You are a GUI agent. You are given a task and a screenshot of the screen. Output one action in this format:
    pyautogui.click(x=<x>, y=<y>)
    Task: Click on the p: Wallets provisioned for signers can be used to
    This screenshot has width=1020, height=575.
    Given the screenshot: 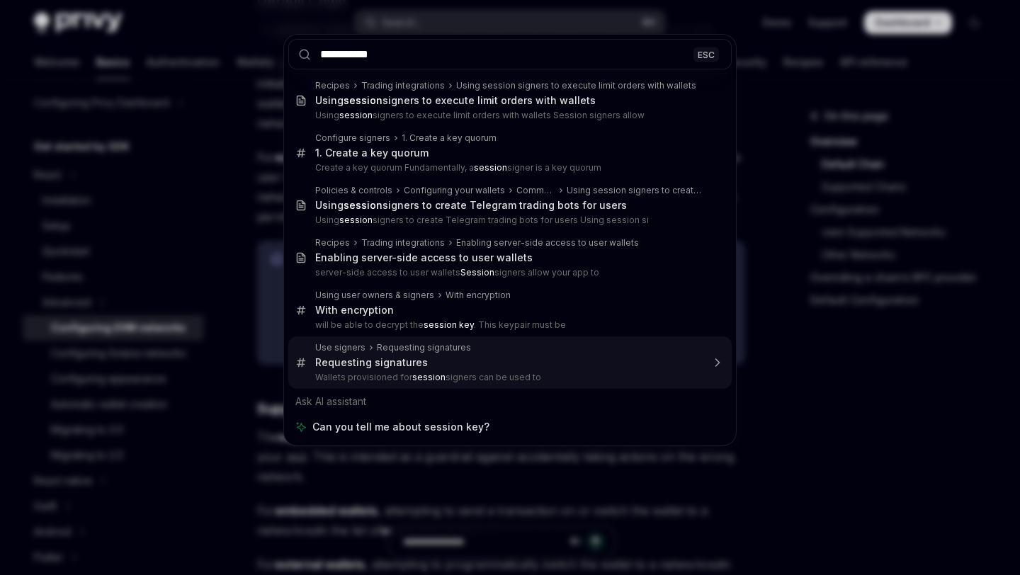 What is the action you would take?
    pyautogui.click(x=508, y=377)
    